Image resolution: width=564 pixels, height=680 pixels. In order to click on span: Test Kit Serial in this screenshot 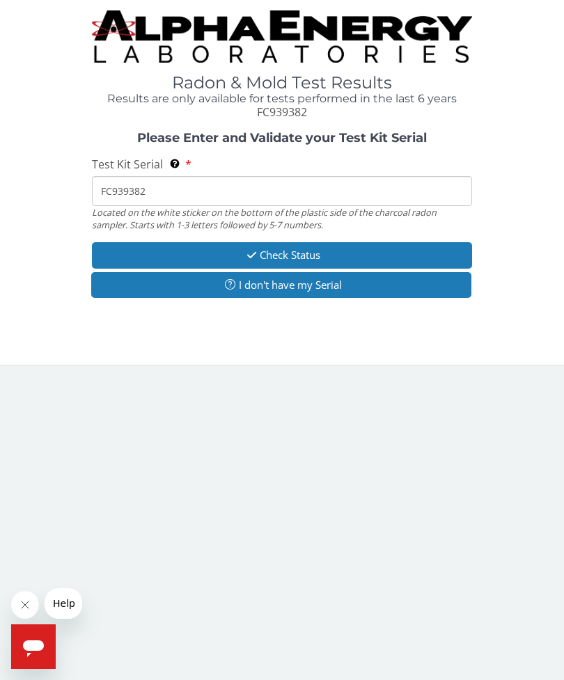, I will do `click(127, 164)`.